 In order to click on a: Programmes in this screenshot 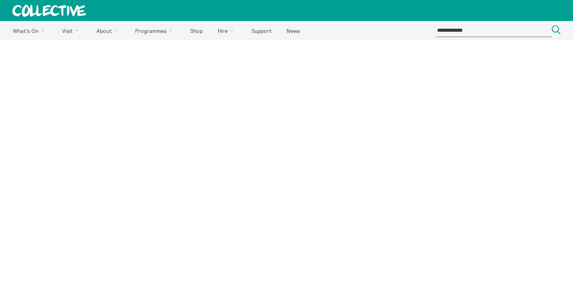, I will do `click(155, 31)`.